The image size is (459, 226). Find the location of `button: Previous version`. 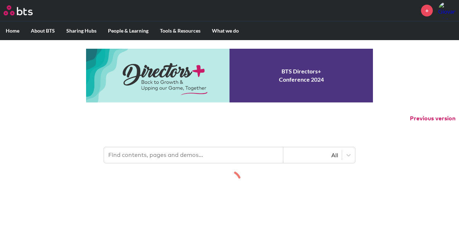

button: Previous version is located at coordinates (433, 119).